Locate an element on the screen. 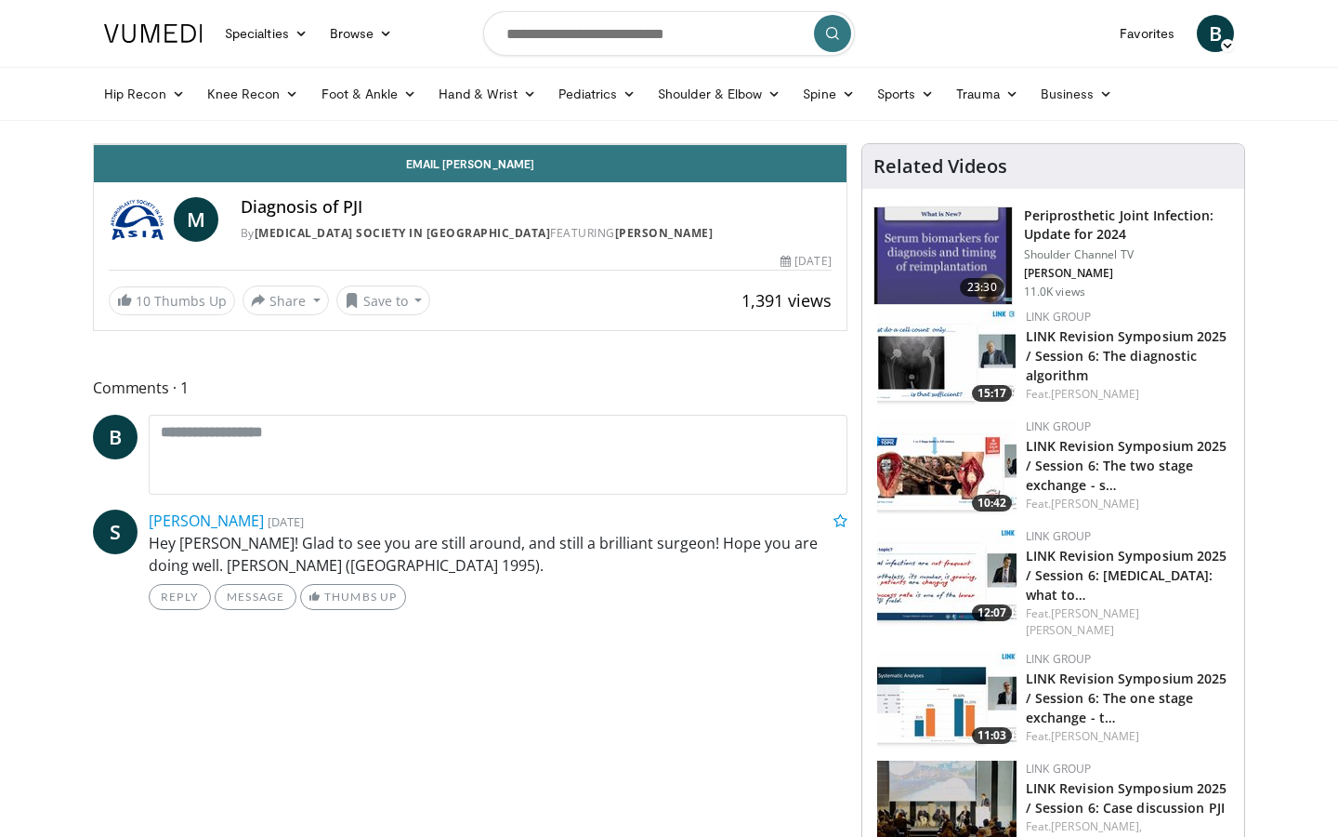 Image resolution: width=1338 pixels, height=837 pixels. a: 15:17 is located at coordinates (947, 357).